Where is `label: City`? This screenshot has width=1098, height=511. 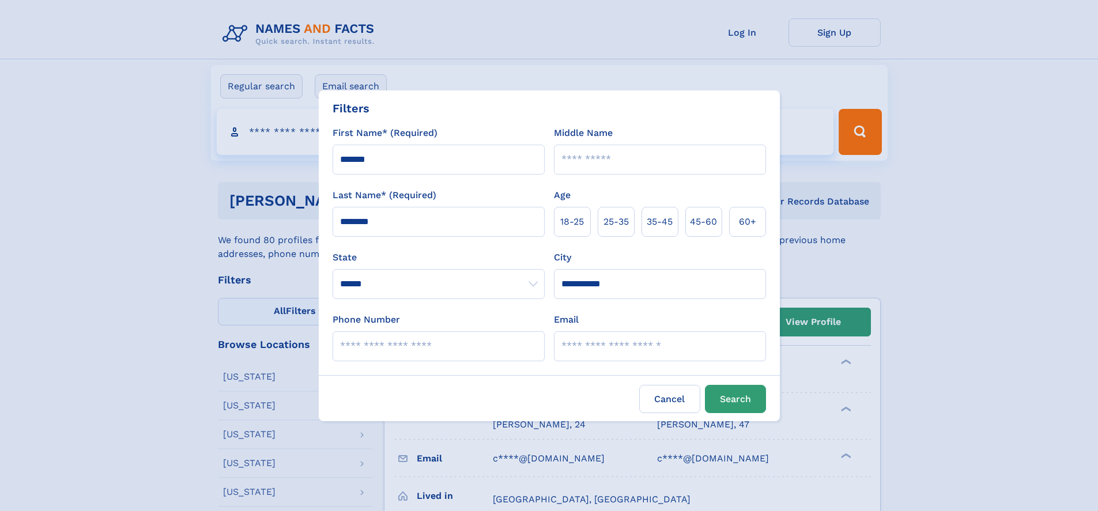
label: City is located at coordinates (563, 258).